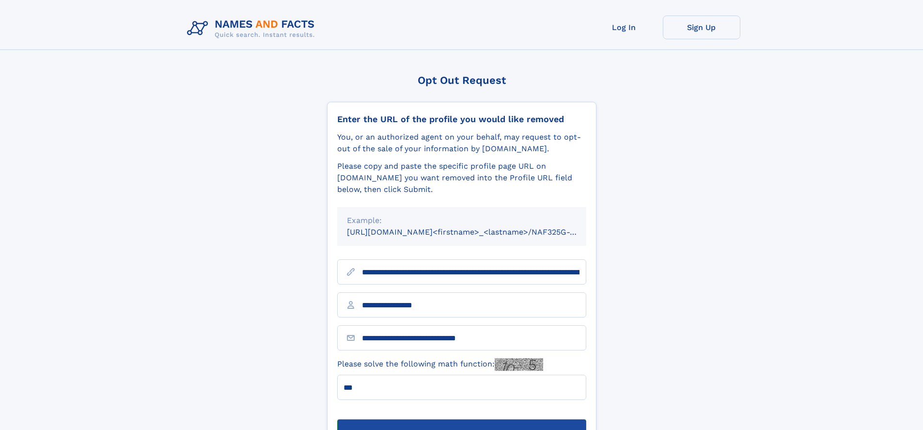 The height and width of the screenshot is (430, 923). What do you see at coordinates (462, 119) in the screenshot?
I see `div: Enter the URL of the profile you would like removed` at bounding box center [462, 119].